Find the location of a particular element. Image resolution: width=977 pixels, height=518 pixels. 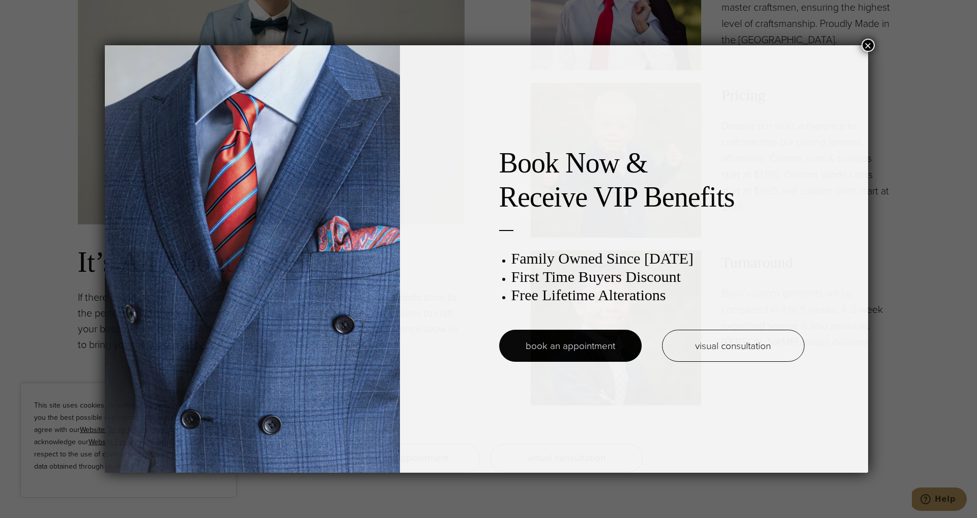

span: Help is located at coordinates (33, 12).